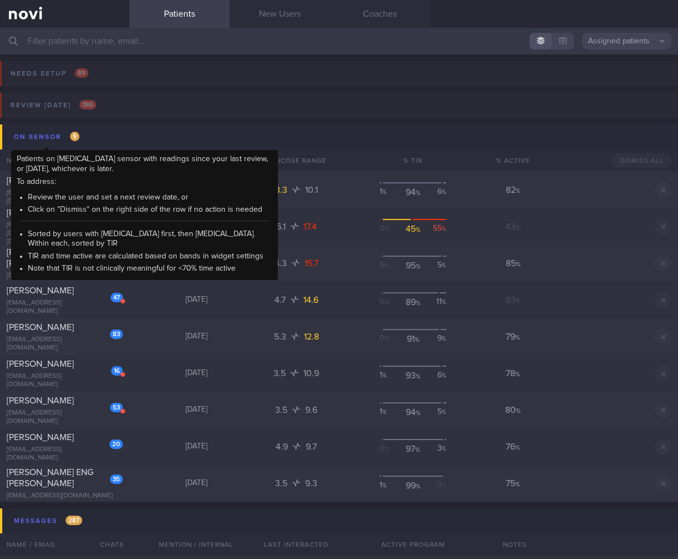 The image size is (678, 559). What do you see at coordinates (513, 227) in the screenshot?
I see `div: 43` at bounding box center [513, 227].